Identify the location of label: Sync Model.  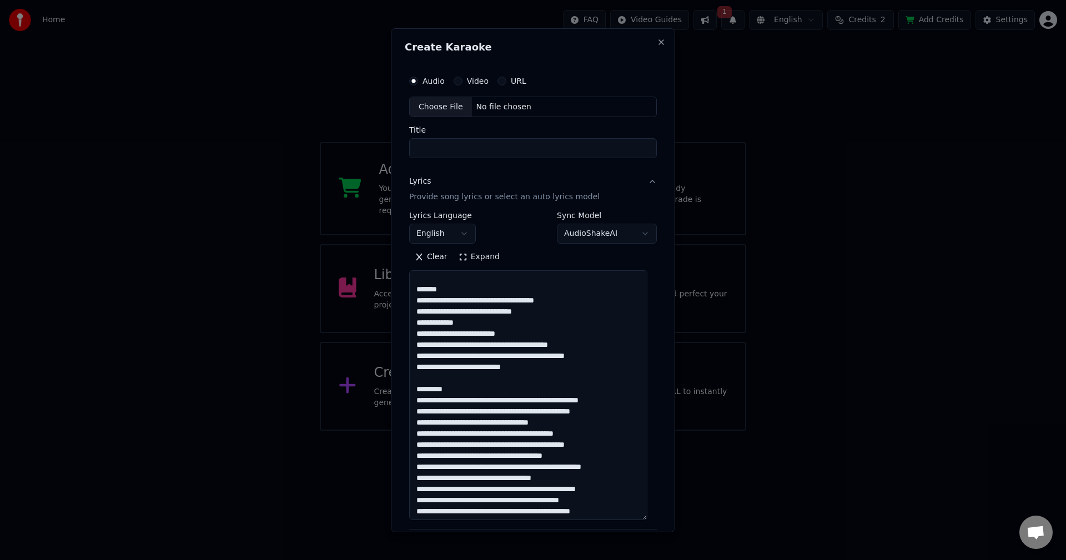
(607, 215).